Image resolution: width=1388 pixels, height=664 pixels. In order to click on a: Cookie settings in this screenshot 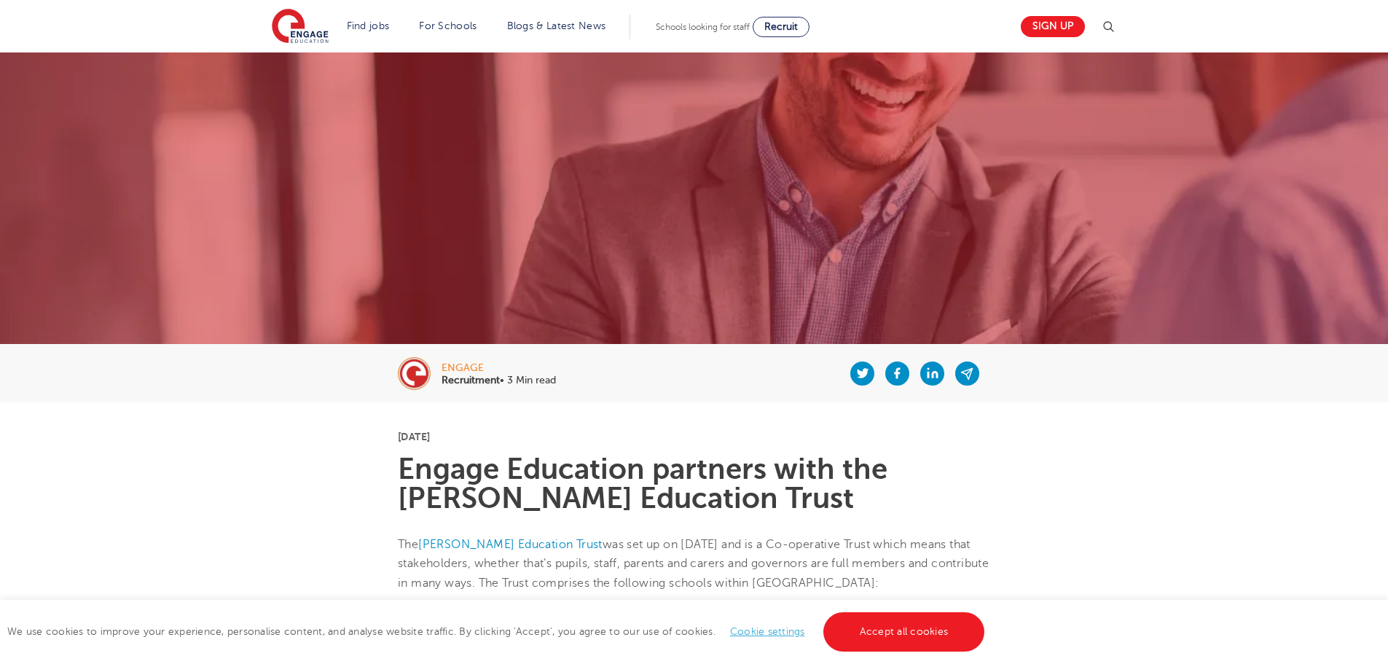, I will do `click(767, 631)`.